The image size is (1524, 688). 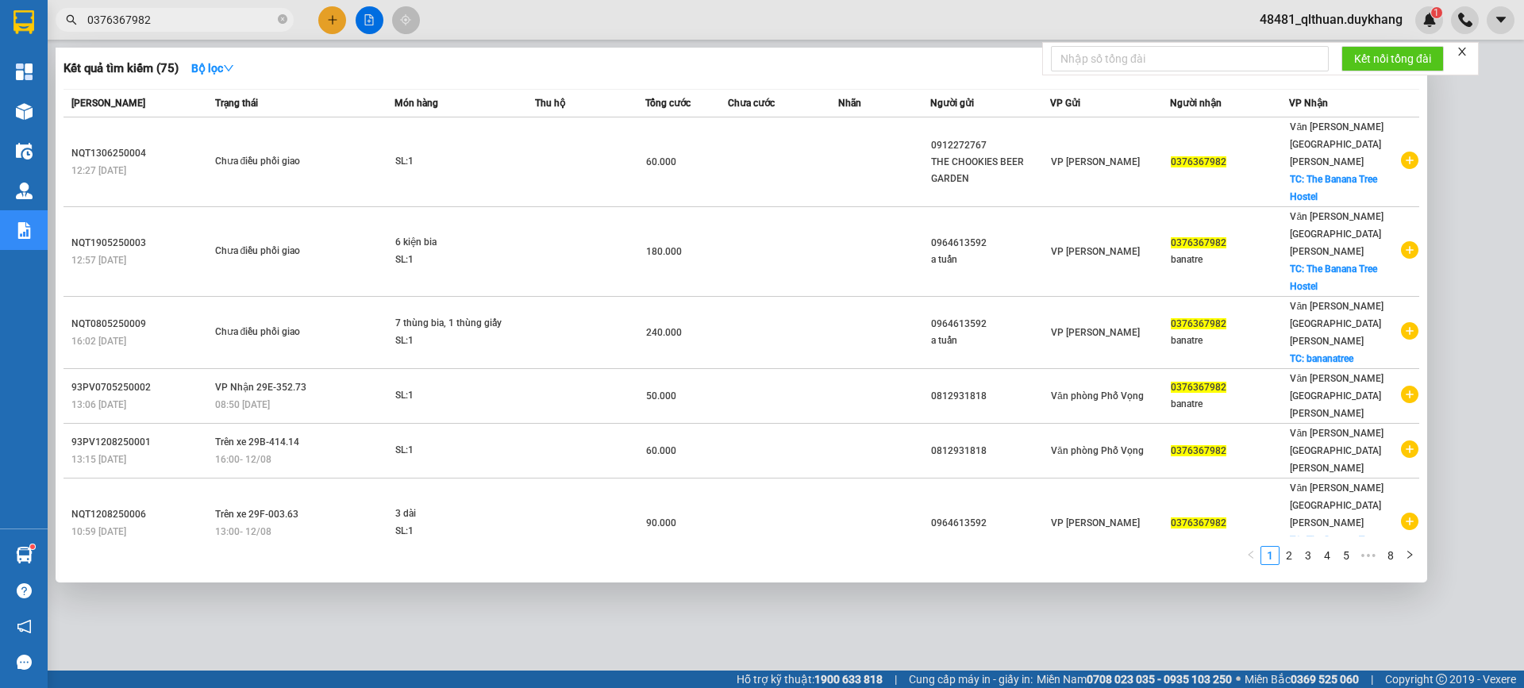 What do you see at coordinates (24, 590) in the screenshot?
I see `span: question-circle` at bounding box center [24, 590].